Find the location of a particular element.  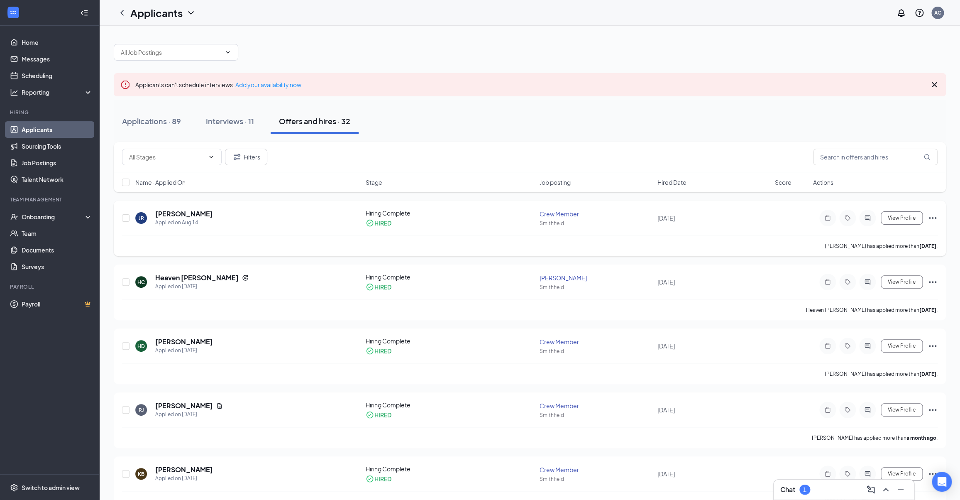

span: Job posting is located at coordinates (555, 182).